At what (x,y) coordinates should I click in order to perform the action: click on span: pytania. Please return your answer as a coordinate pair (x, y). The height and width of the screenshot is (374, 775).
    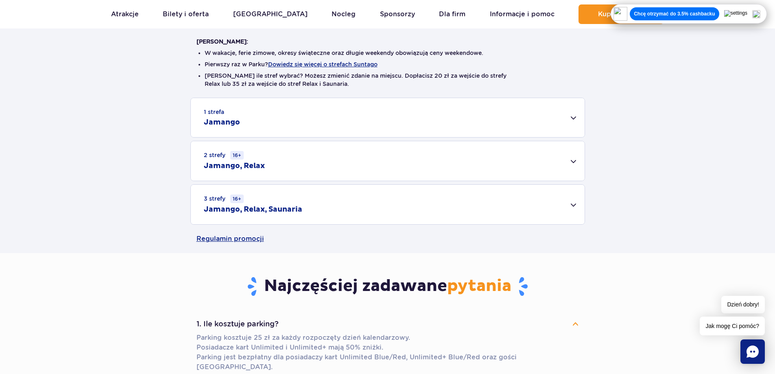
    Looking at the image, I should click on (479, 286).